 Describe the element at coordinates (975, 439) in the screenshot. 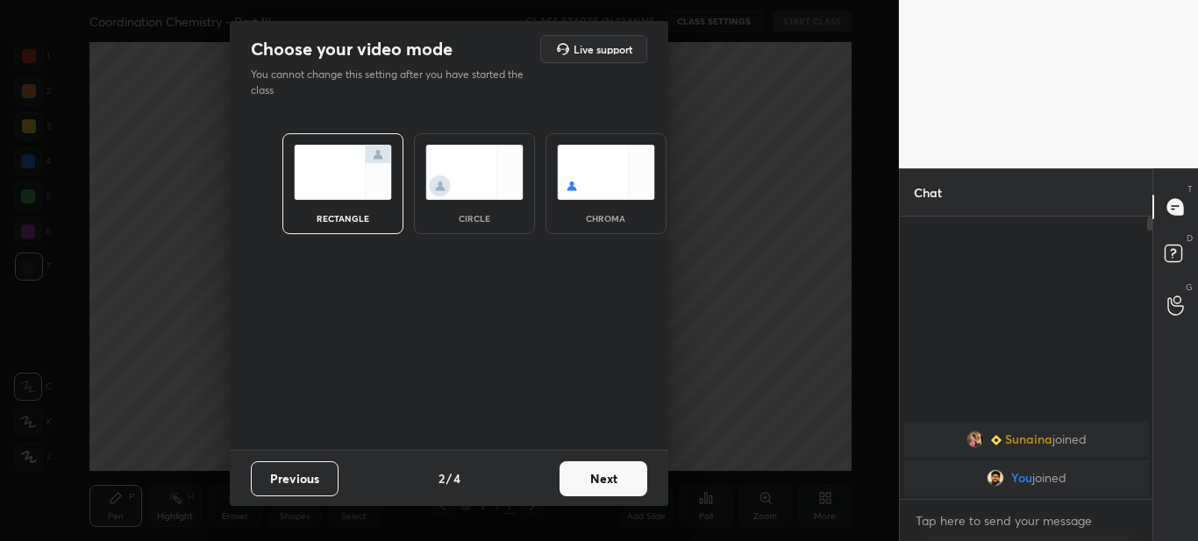

I see `img: 3` at that location.